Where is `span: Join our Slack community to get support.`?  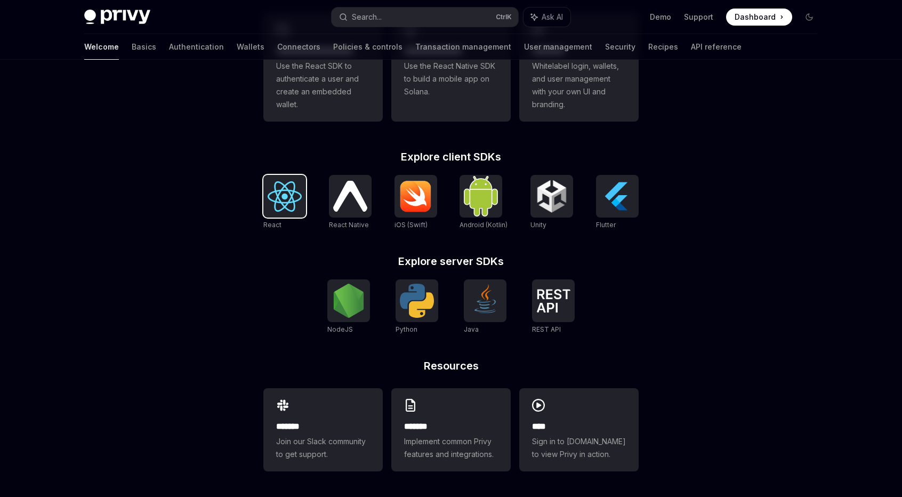 span: Join our Slack community to get support. is located at coordinates (323, 448).